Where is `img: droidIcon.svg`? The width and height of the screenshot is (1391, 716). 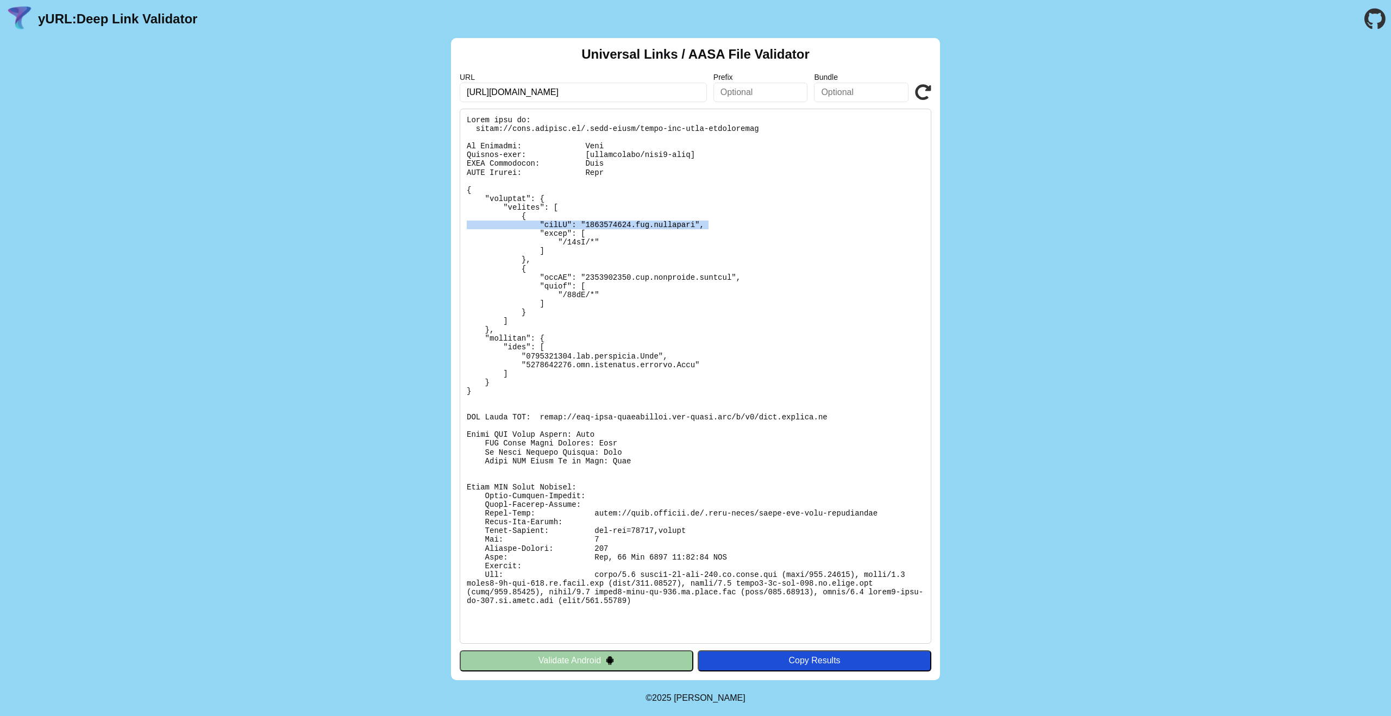 img: droidIcon.svg is located at coordinates (610, 660).